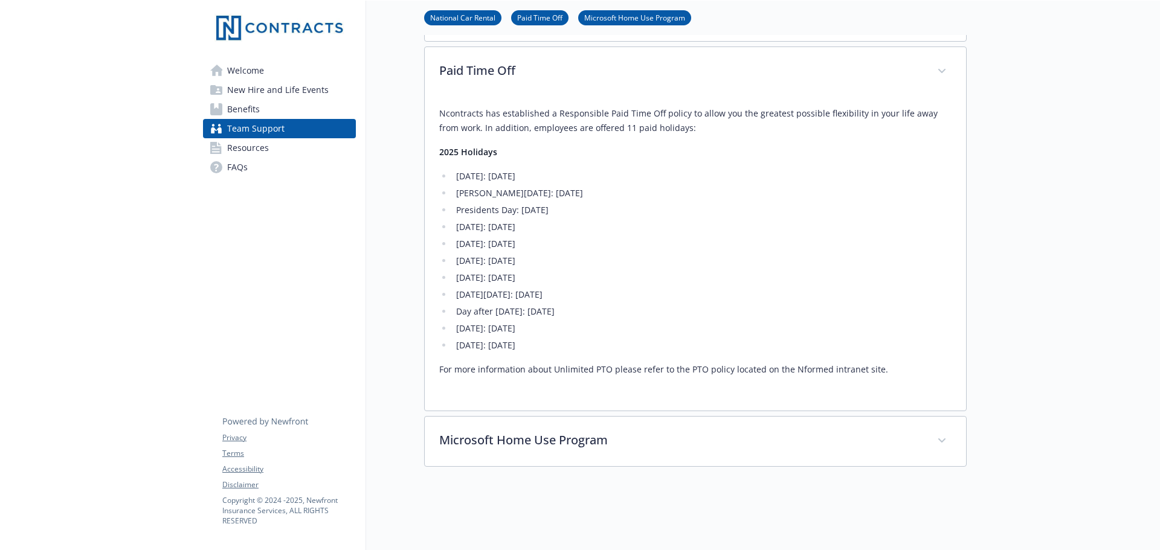  What do you see at coordinates (289, 438) in the screenshot?
I see `a: Privacy` at bounding box center [289, 438].